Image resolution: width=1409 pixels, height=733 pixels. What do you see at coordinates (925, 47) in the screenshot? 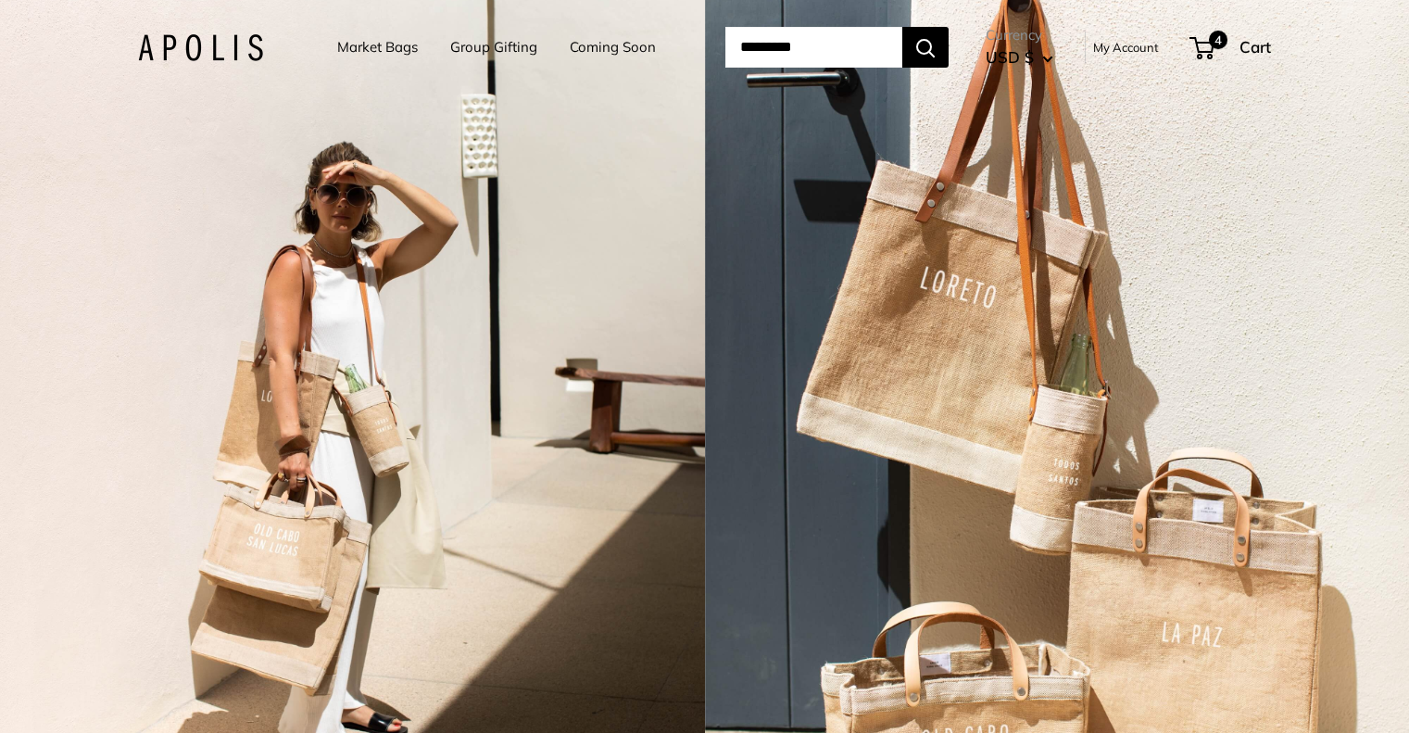
I see `button: Search` at bounding box center [925, 47].